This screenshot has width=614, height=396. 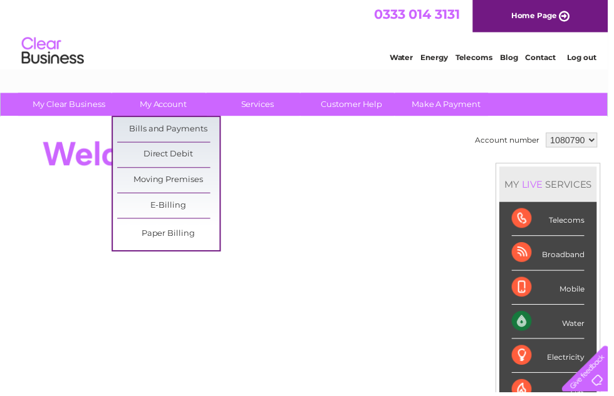 What do you see at coordinates (170, 182) in the screenshot?
I see `a: Moving Premises` at bounding box center [170, 182].